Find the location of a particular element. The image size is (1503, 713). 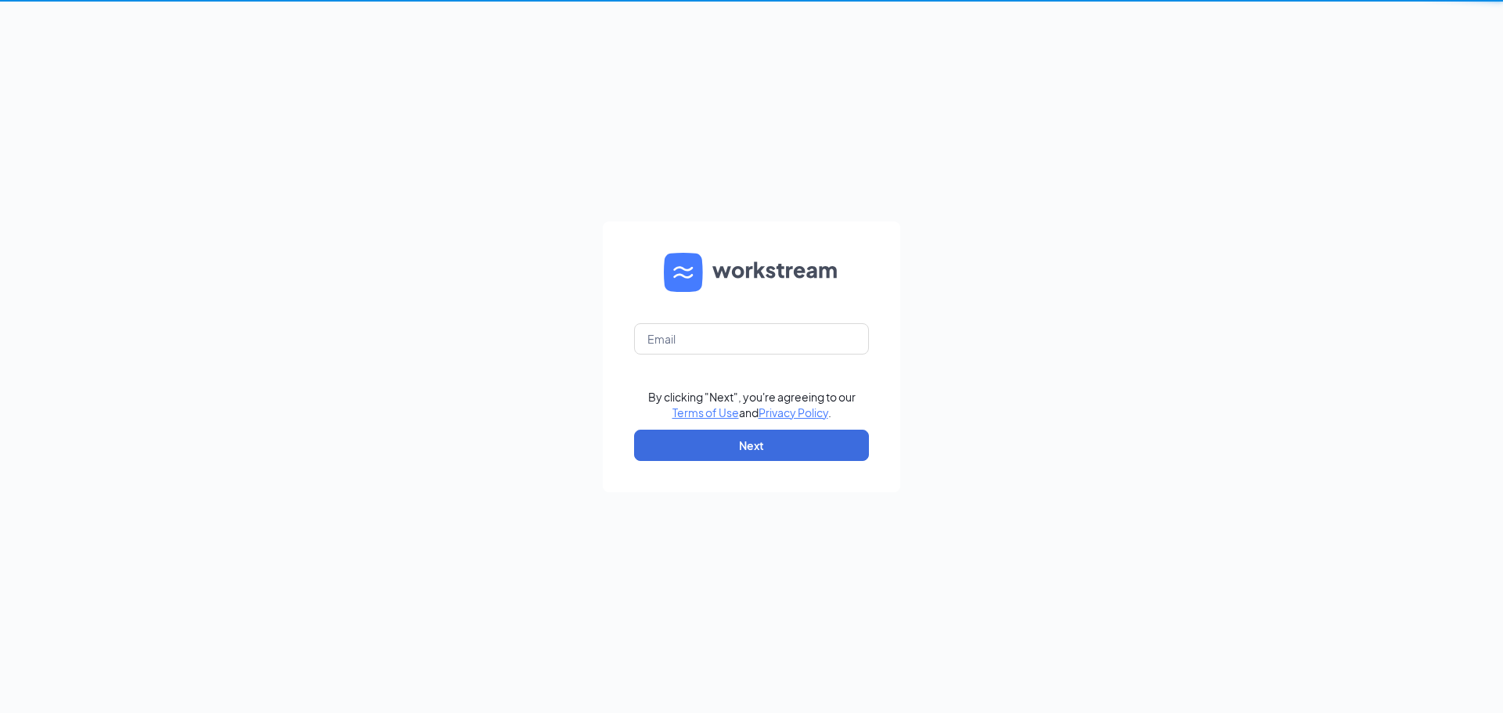

button: Next is located at coordinates (752, 446).